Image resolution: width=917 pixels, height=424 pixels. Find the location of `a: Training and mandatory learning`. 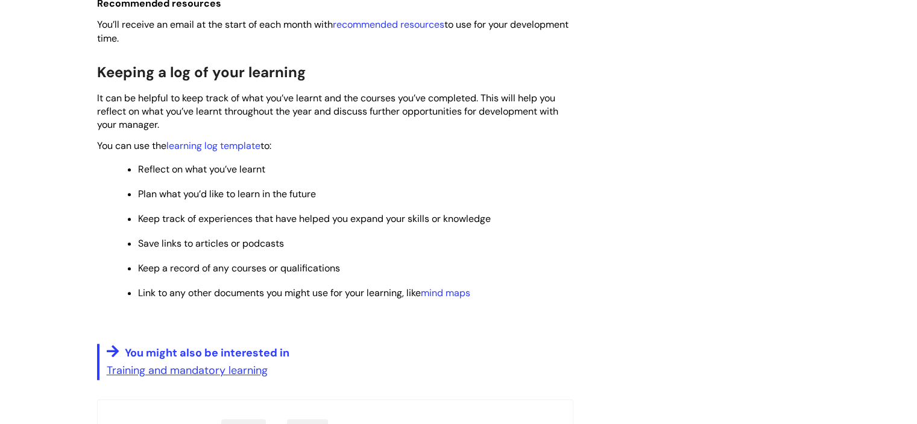

a: Training and mandatory learning is located at coordinates (187, 370).